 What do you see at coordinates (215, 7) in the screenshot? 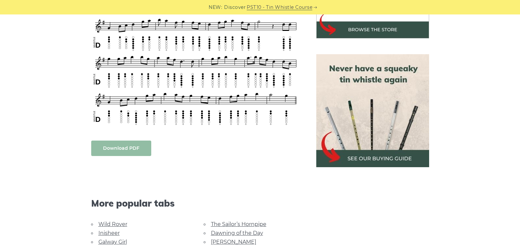
I see `span: NEW:` at bounding box center [215, 7].